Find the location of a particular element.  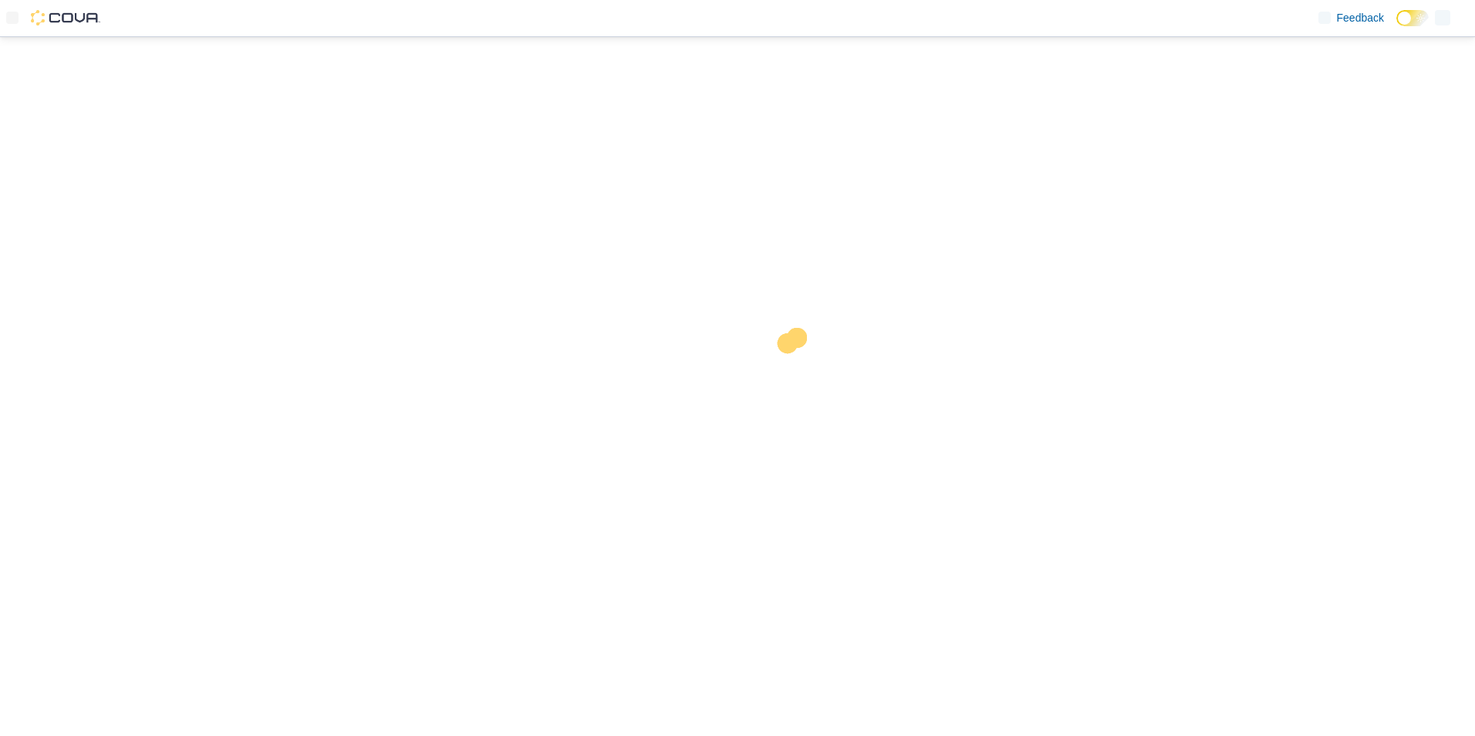

input: Dark Mode is located at coordinates (1413, 18).